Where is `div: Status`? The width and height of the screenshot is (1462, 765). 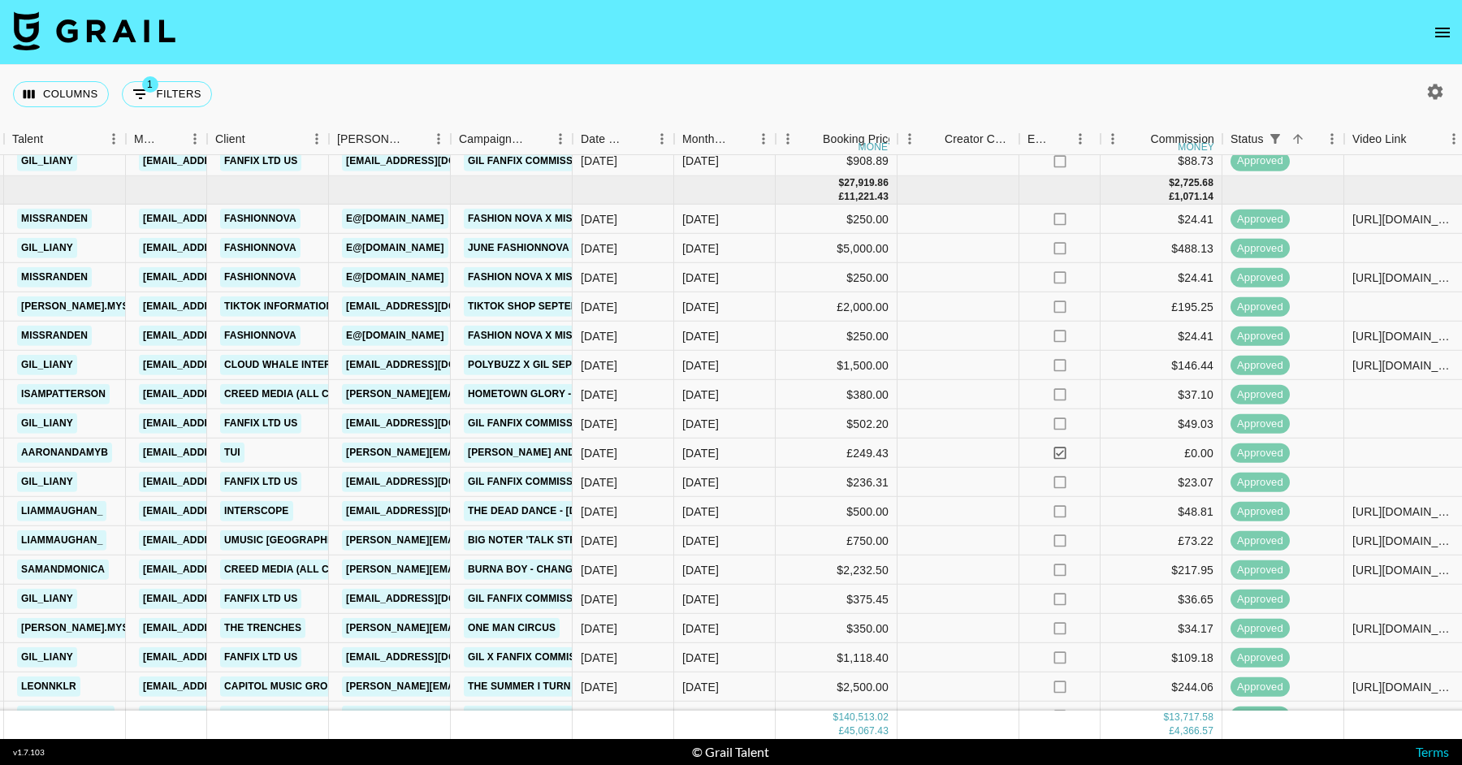 div: Status is located at coordinates (1247, 139).